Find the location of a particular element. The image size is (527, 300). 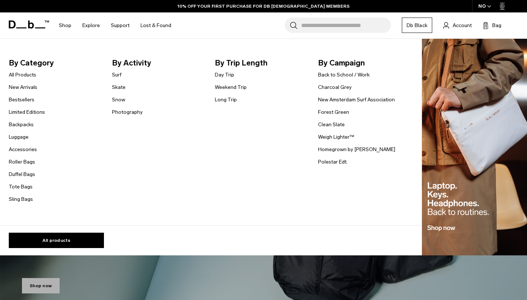

a: New Amsterdam Surf Association is located at coordinates (356, 100).